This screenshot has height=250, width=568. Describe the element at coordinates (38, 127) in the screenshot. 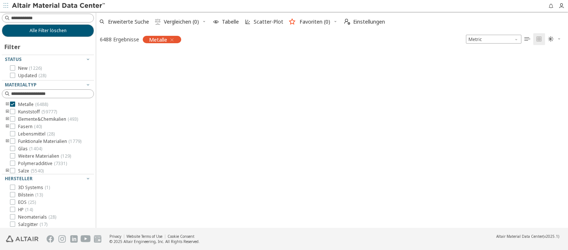

I see `span: ( 40 )` at that location.